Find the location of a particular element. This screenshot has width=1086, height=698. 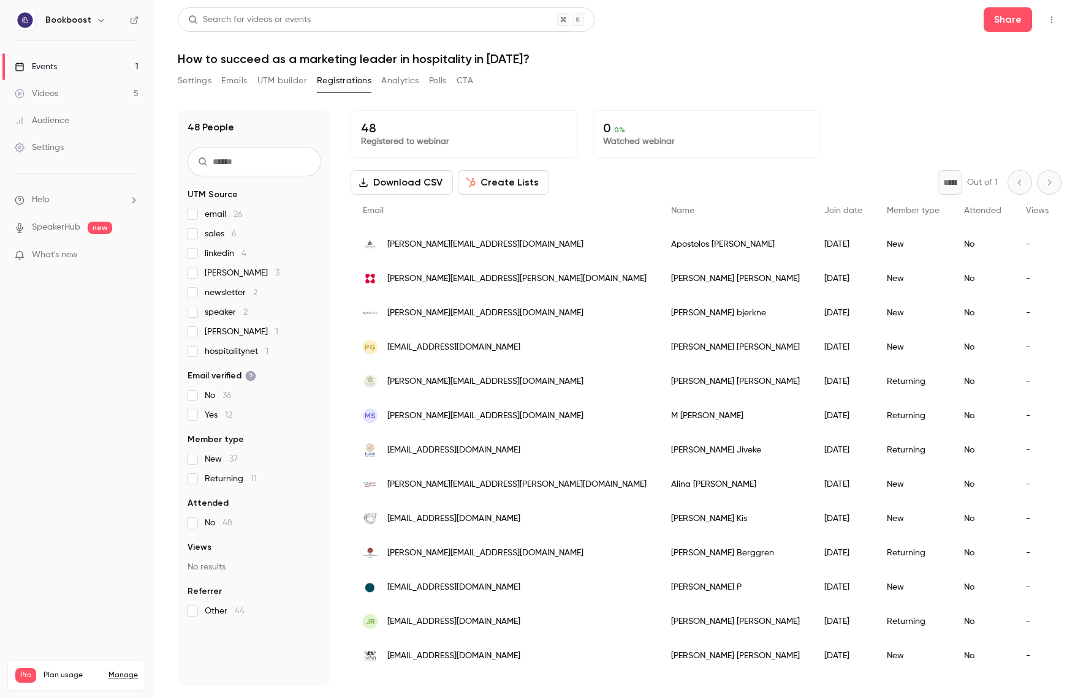

button: Download CSV is located at coordinates (401, 183).